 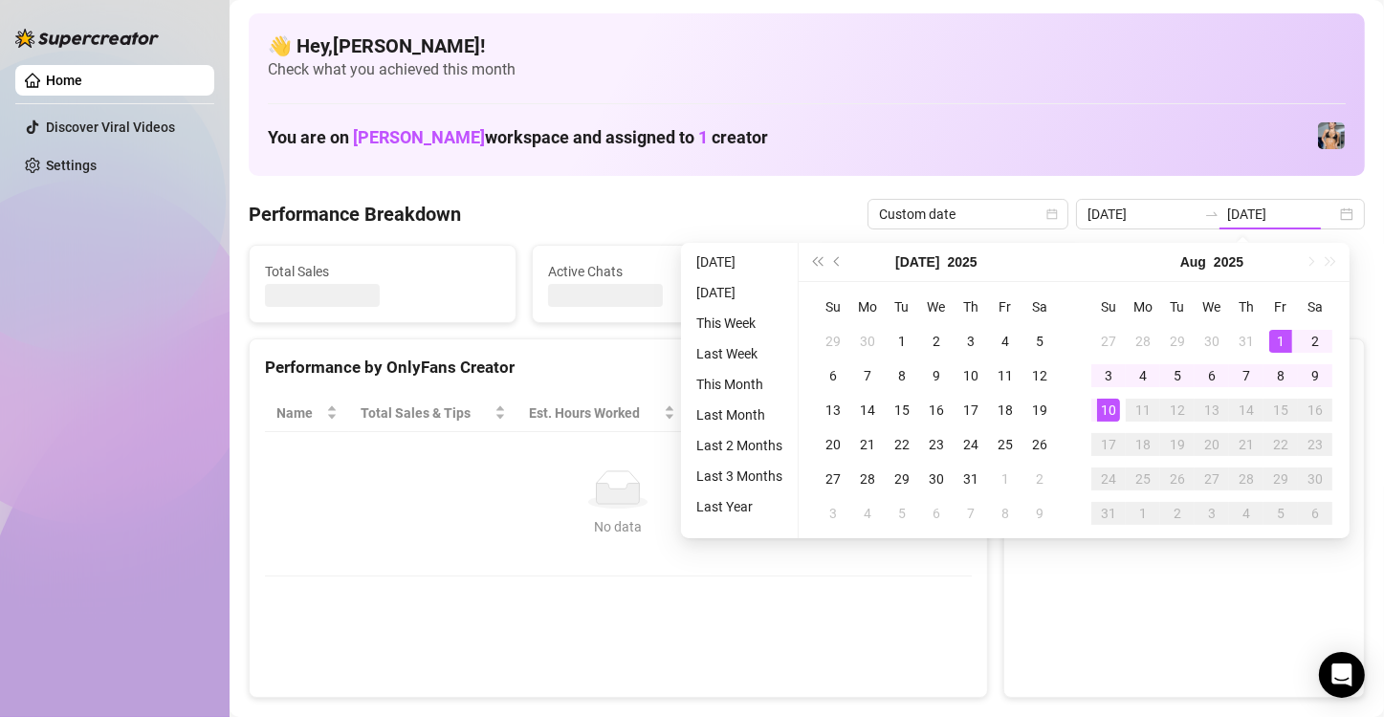 What do you see at coordinates (1212, 214) in the screenshot?
I see `span: to` at bounding box center [1212, 214].